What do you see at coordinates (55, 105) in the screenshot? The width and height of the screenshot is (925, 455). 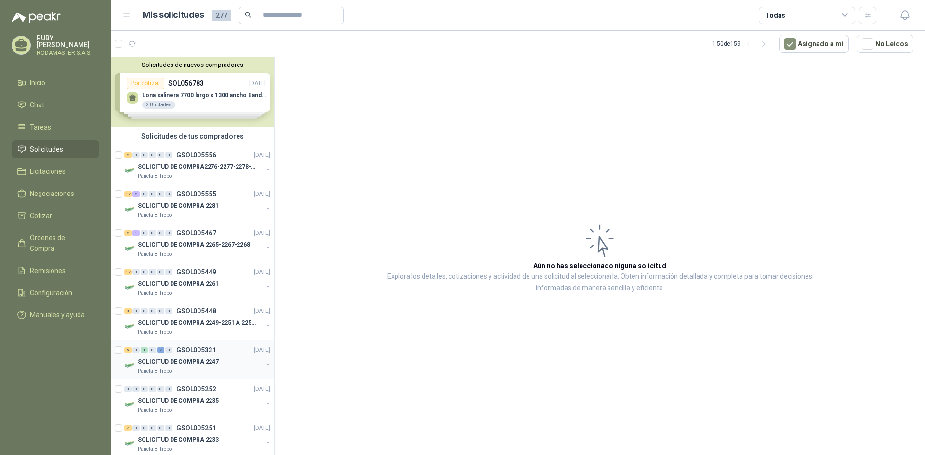 I see `a: Chat` at bounding box center [55, 105].